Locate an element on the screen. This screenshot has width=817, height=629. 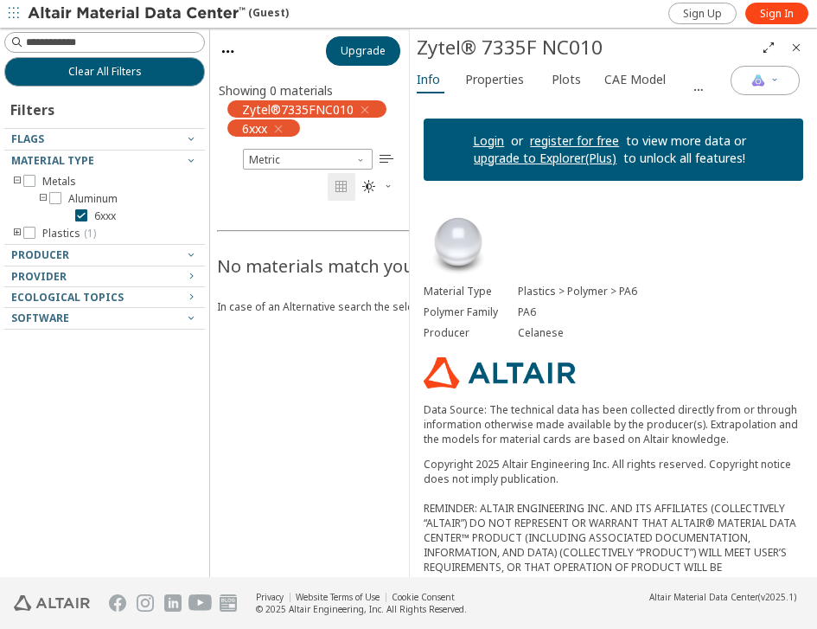
span: CAE Model is located at coordinates (635, 80).